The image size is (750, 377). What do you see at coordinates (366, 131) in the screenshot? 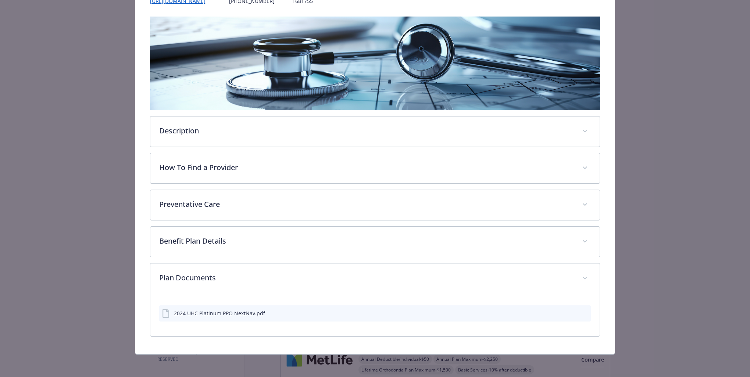
I see `p: Description` at bounding box center [366, 131].